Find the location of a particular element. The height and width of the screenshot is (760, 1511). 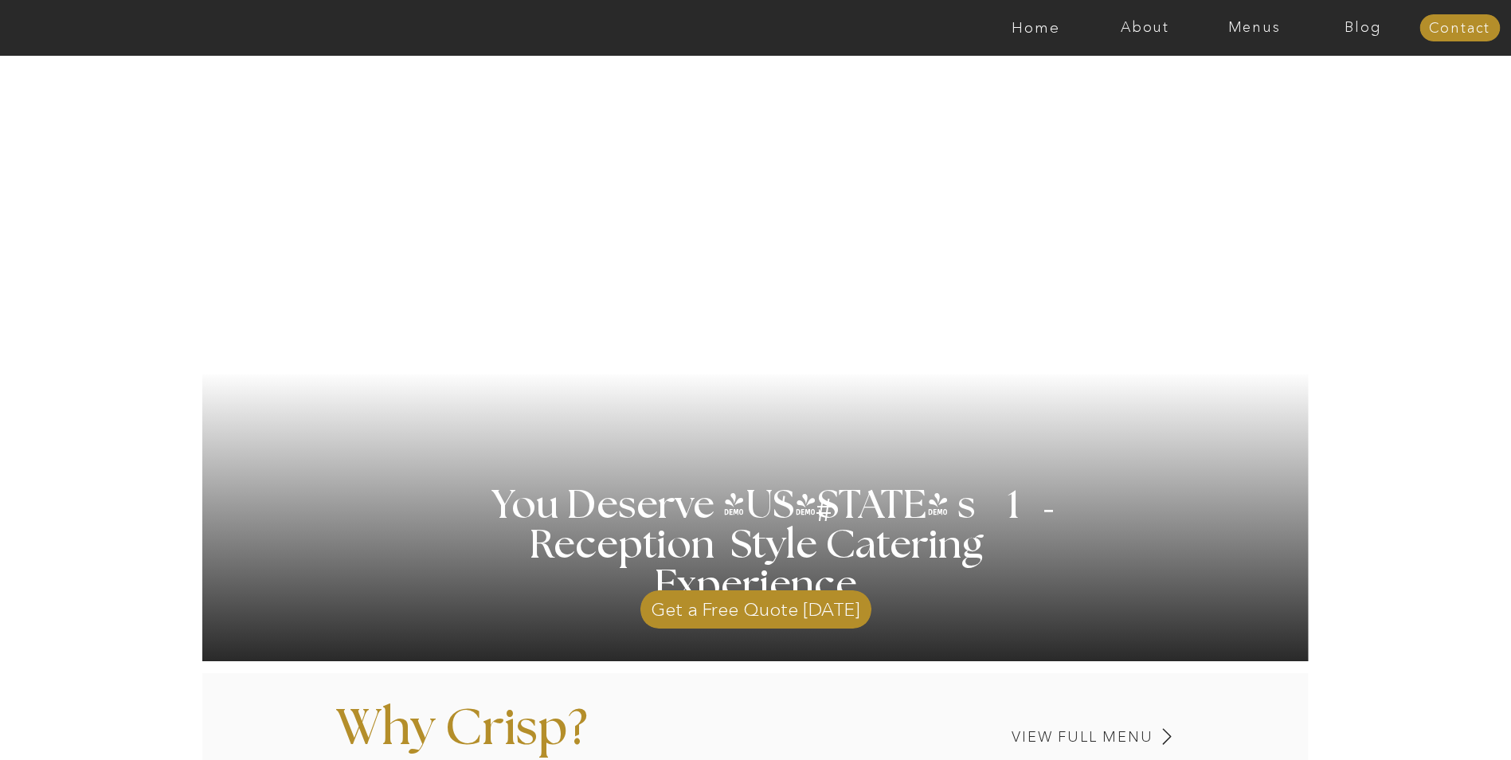

a: Menus is located at coordinates (1254, 28).